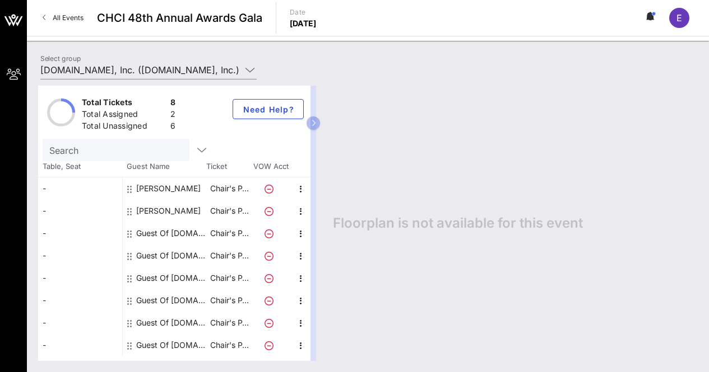  I want to click on span: Need Help?, so click(268, 109).